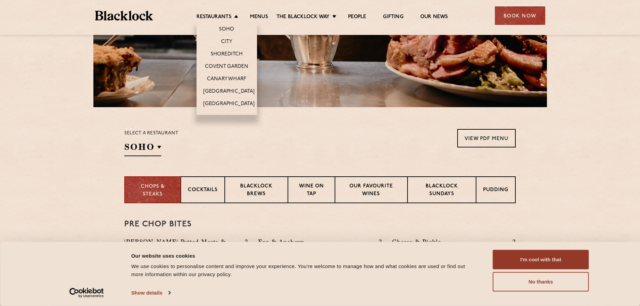  What do you see at coordinates (86, 293) in the screenshot?
I see `a: Usercentrics Cookiebot - opens in a new window` at bounding box center [86, 293].